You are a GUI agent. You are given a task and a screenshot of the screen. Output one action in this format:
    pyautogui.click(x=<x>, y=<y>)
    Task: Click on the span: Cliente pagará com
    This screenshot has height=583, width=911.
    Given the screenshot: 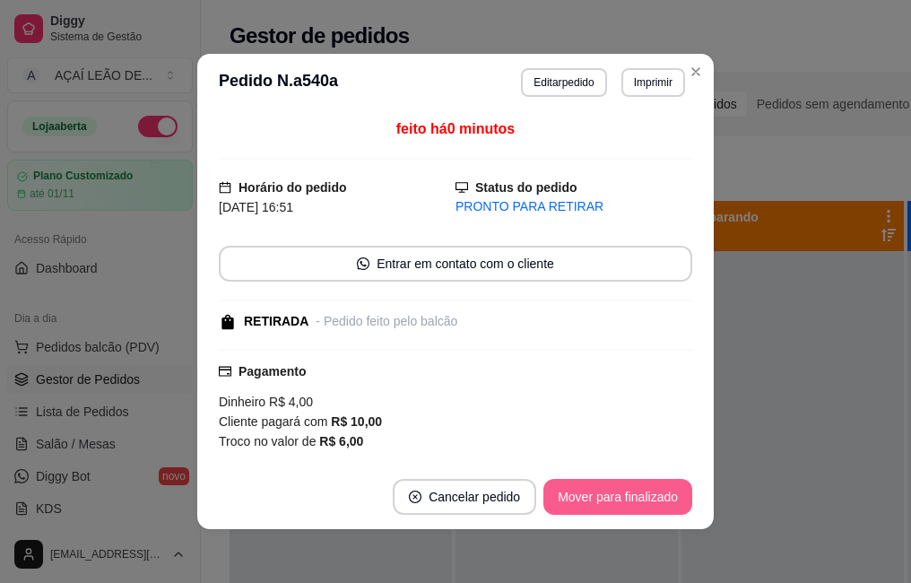 What is the action you would take?
    pyautogui.click(x=274, y=421)
    